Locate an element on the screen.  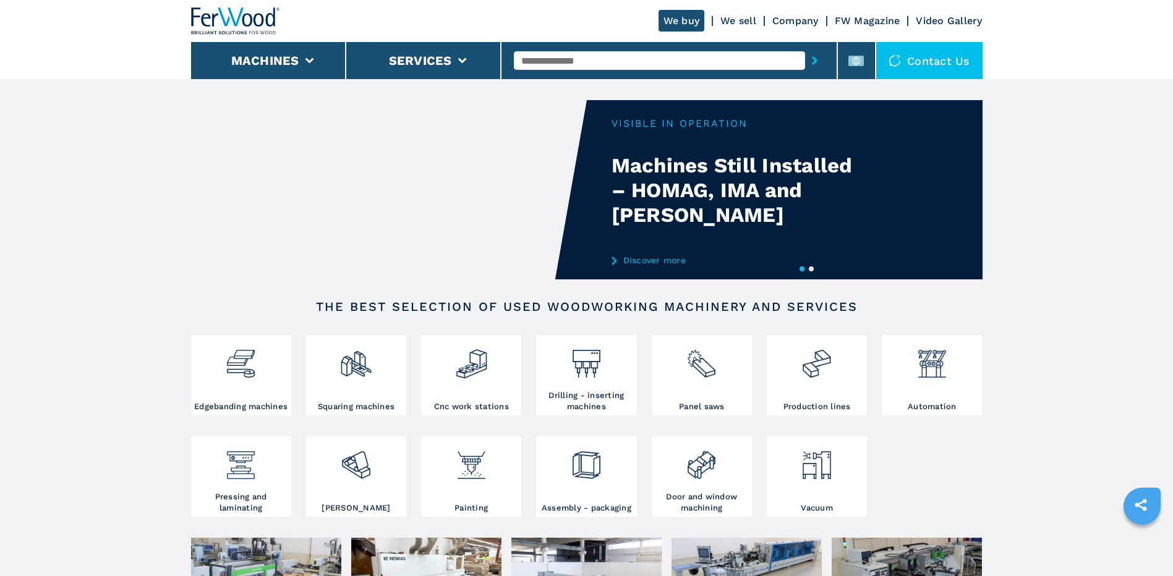
h3: Cnc work stations is located at coordinates (471, 407).